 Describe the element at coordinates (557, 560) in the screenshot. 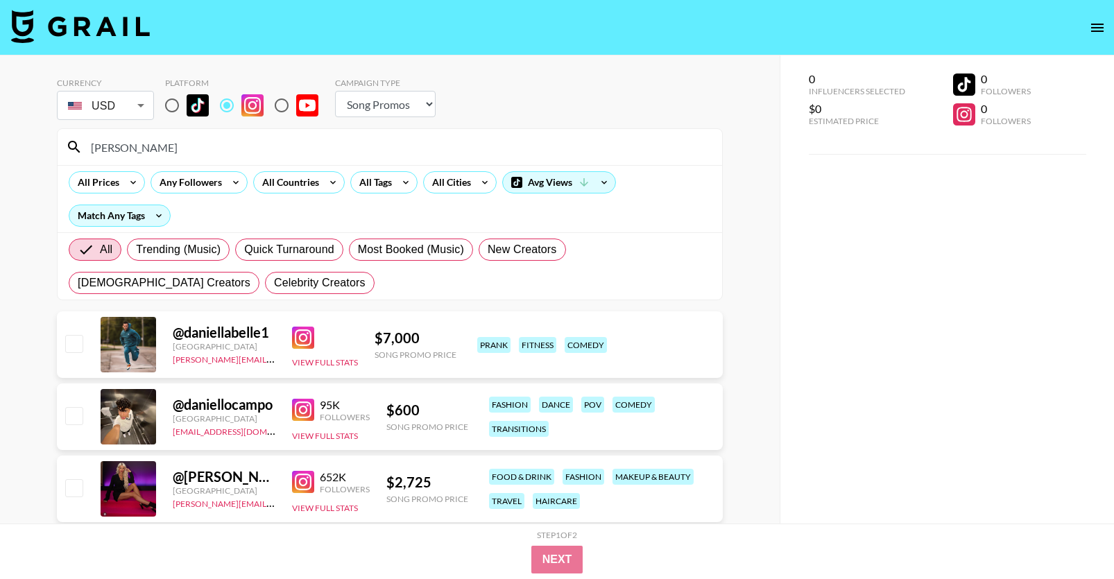

I see `button: Next` at that location.